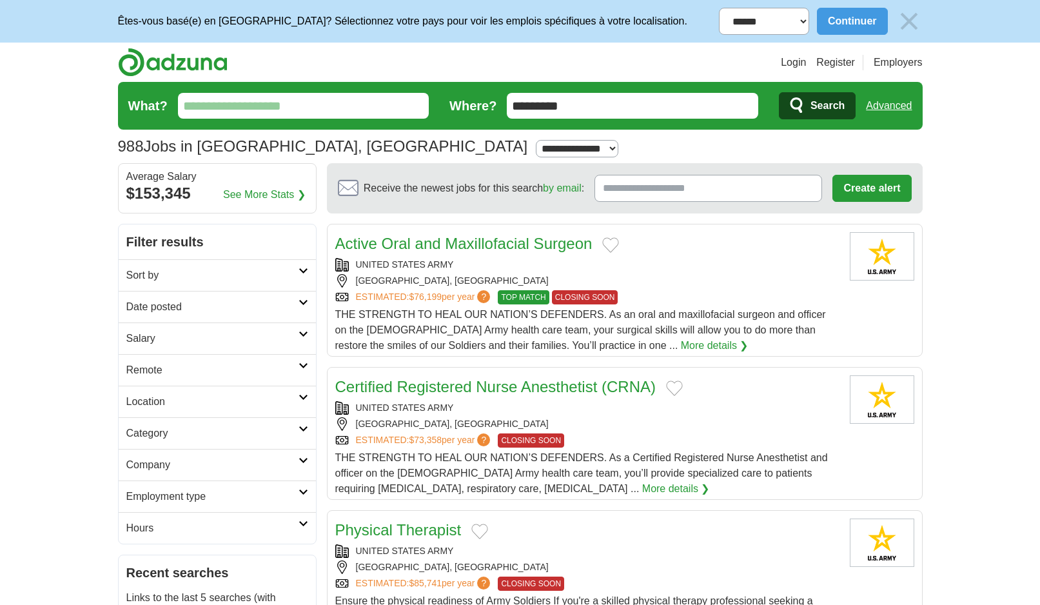 The width and height of the screenshot is (1040, 605). Describe the element at coordinates (909, 21) in the screenshot. I see `img: icon_close_no_bg.svg` at that location.